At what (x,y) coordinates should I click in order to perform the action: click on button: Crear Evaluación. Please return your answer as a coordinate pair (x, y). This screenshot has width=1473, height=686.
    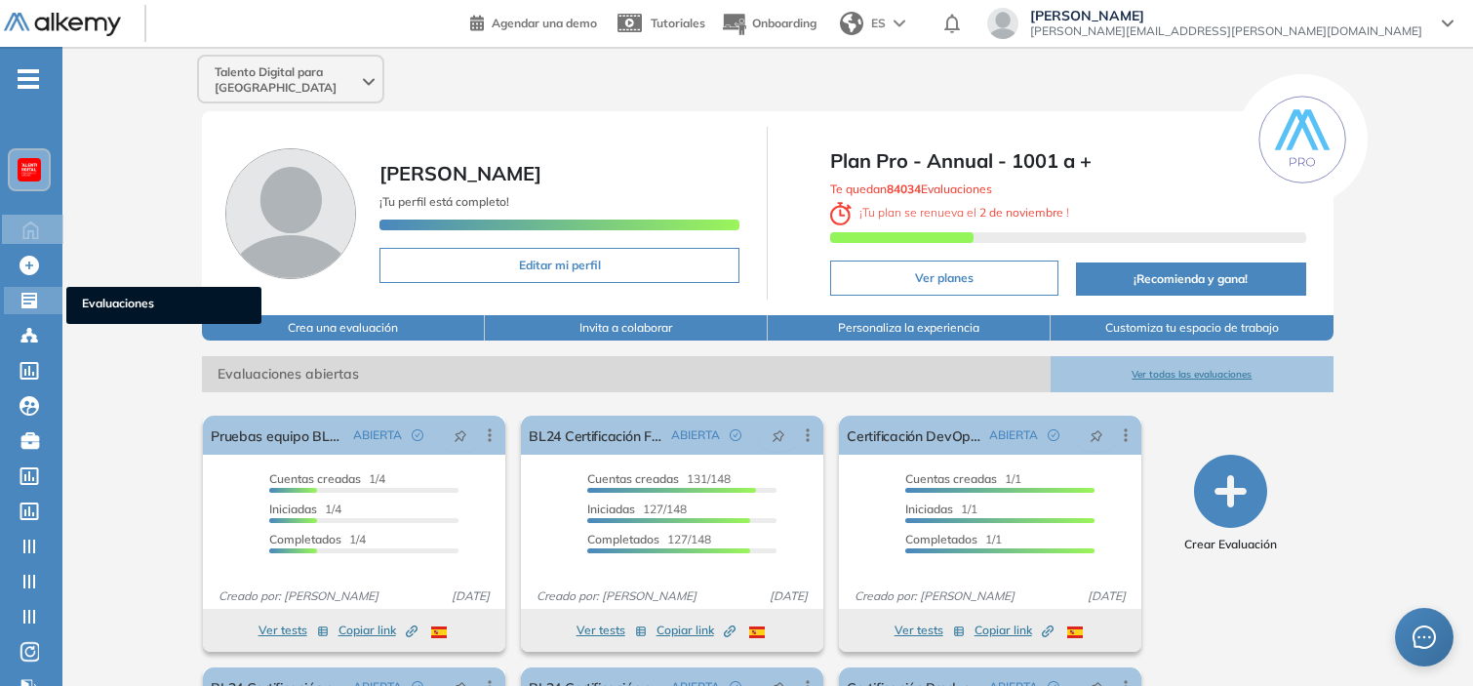
    Looking at the image, I should click on (1230, 503).